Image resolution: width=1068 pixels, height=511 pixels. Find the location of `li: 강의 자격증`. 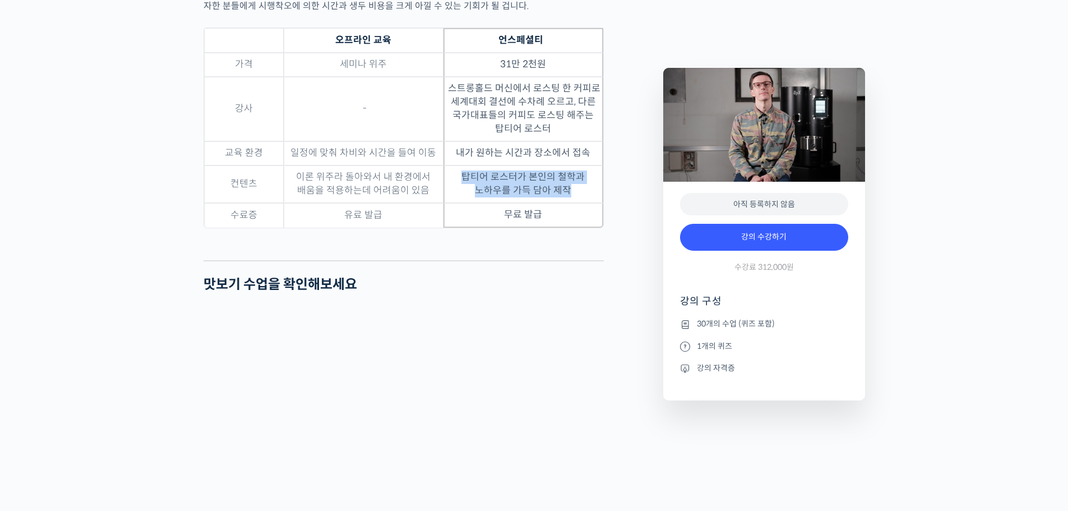

li: 강의 자격증 is located at coordinates (764, 368).